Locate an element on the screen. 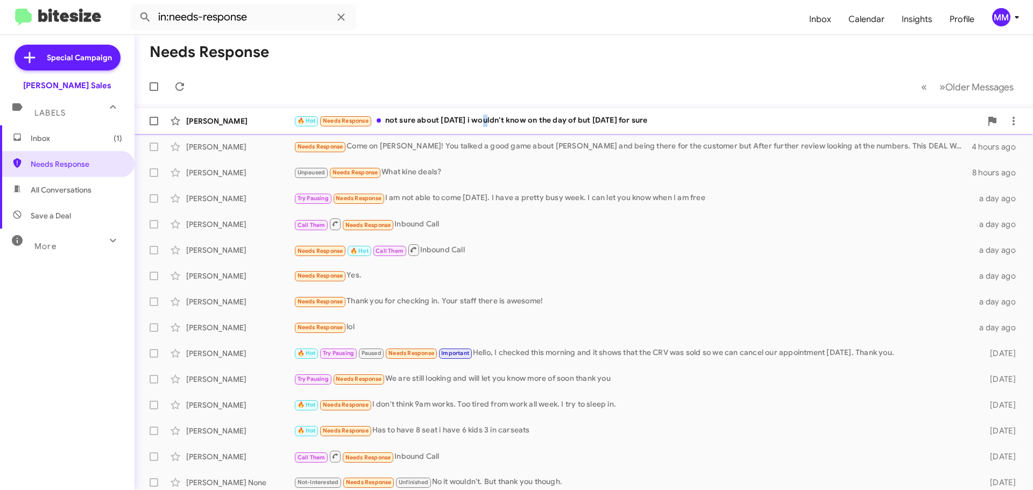 The width and height of the screenshot is (1033, 490). div: Has to have 8 seat i have 6 kids 3 in carseats is located at coordinates (633, 431).